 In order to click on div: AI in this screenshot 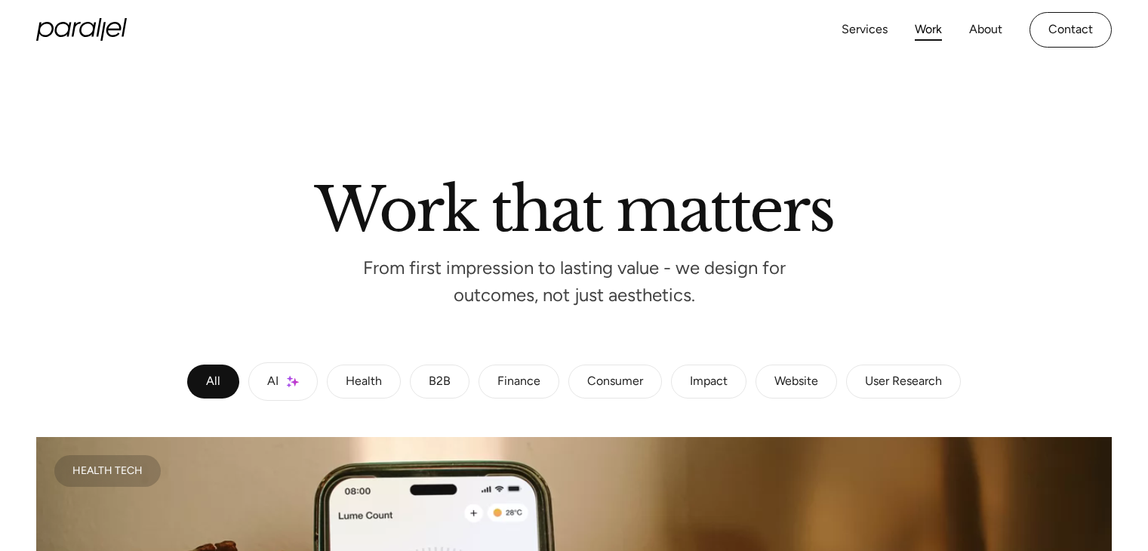, I will do `click(272, 382)`.